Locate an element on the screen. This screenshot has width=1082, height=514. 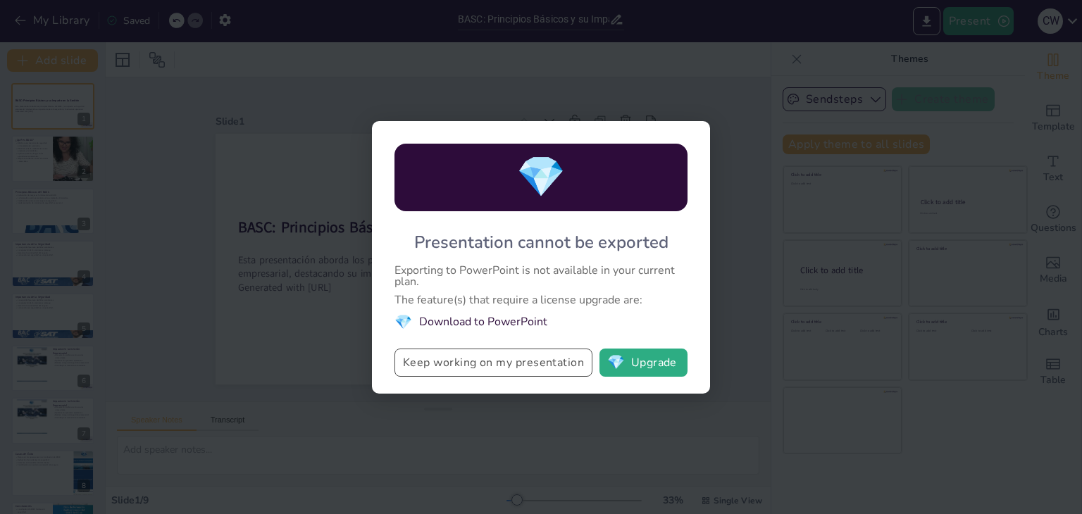
button: Keep working on my presentation is located at coordinates (493, 363).